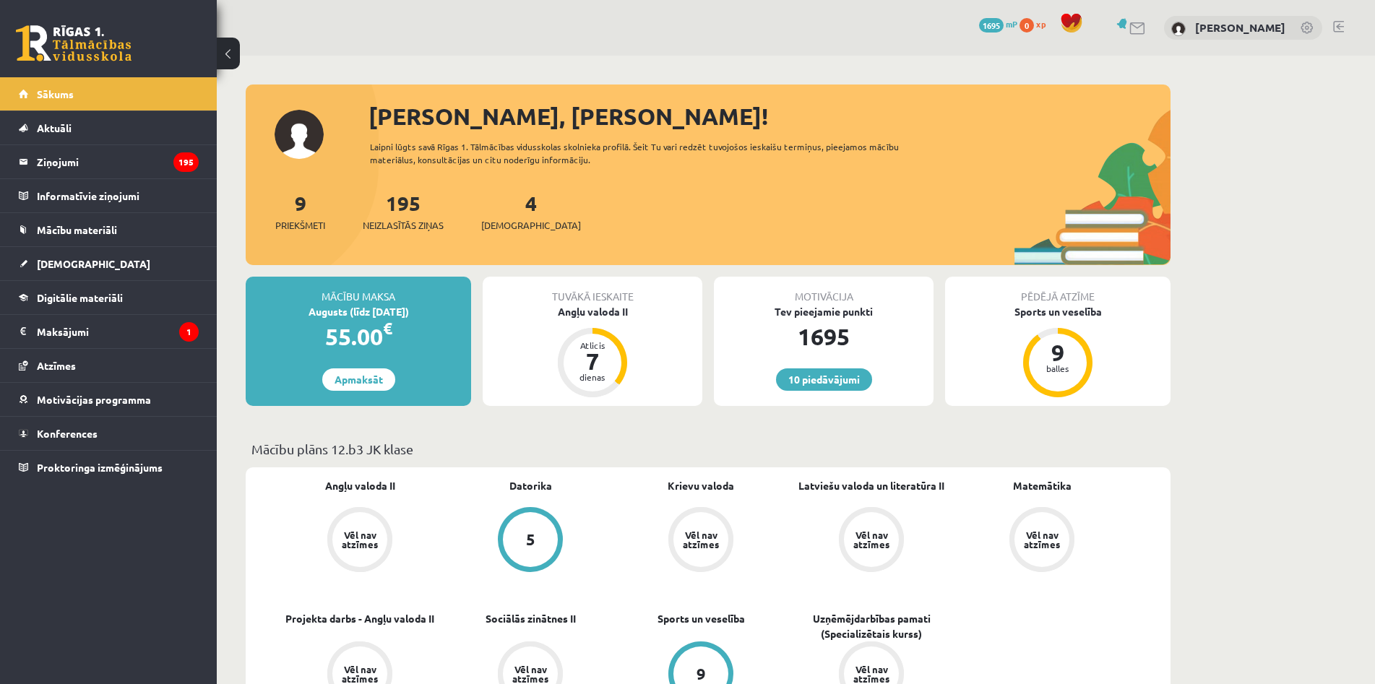 This screenshot has width=1375, height=684. I want to click on span: Digitālie materiāli, so click(80, 298).